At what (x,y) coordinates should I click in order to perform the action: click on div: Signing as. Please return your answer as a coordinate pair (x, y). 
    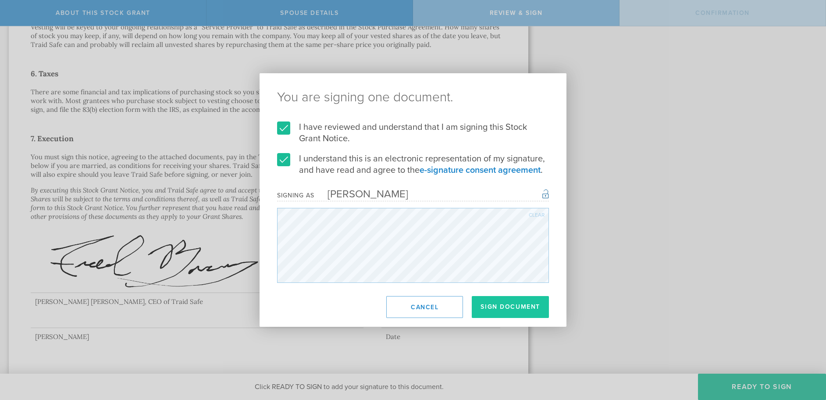
    Looking at the image, I should click on (296, 195).